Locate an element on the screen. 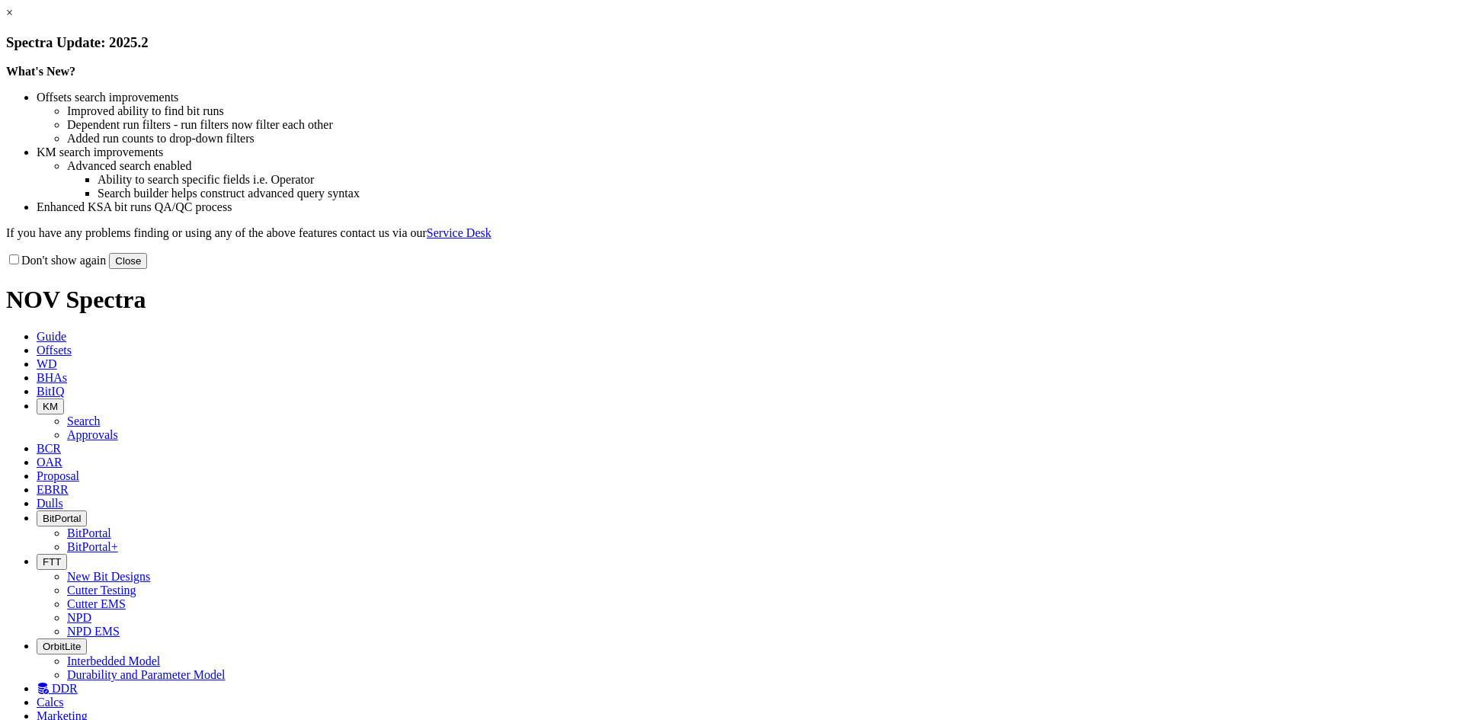  span: BitIQ is located at coordinates (50, 391).